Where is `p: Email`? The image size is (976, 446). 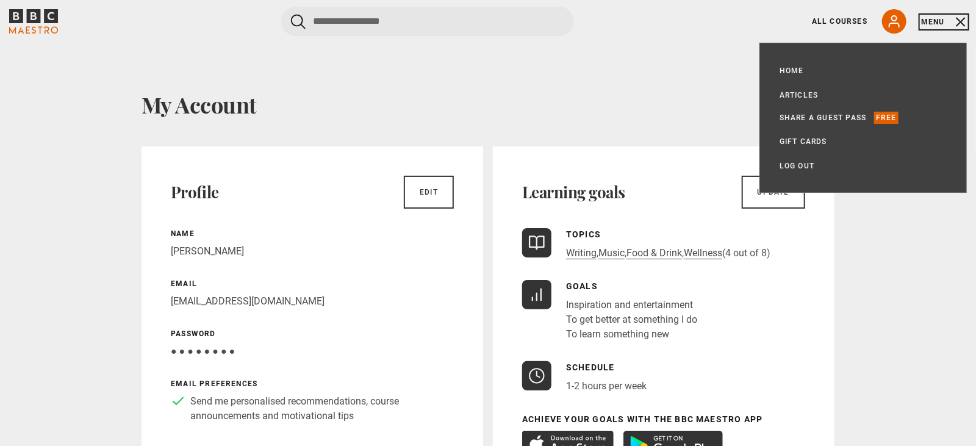
p: Email is located at coordinates (312, 284).